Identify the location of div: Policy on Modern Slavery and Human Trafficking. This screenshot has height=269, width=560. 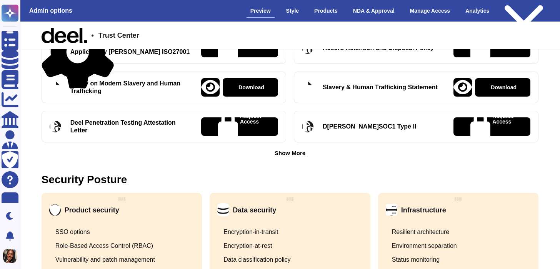
(131, 87).